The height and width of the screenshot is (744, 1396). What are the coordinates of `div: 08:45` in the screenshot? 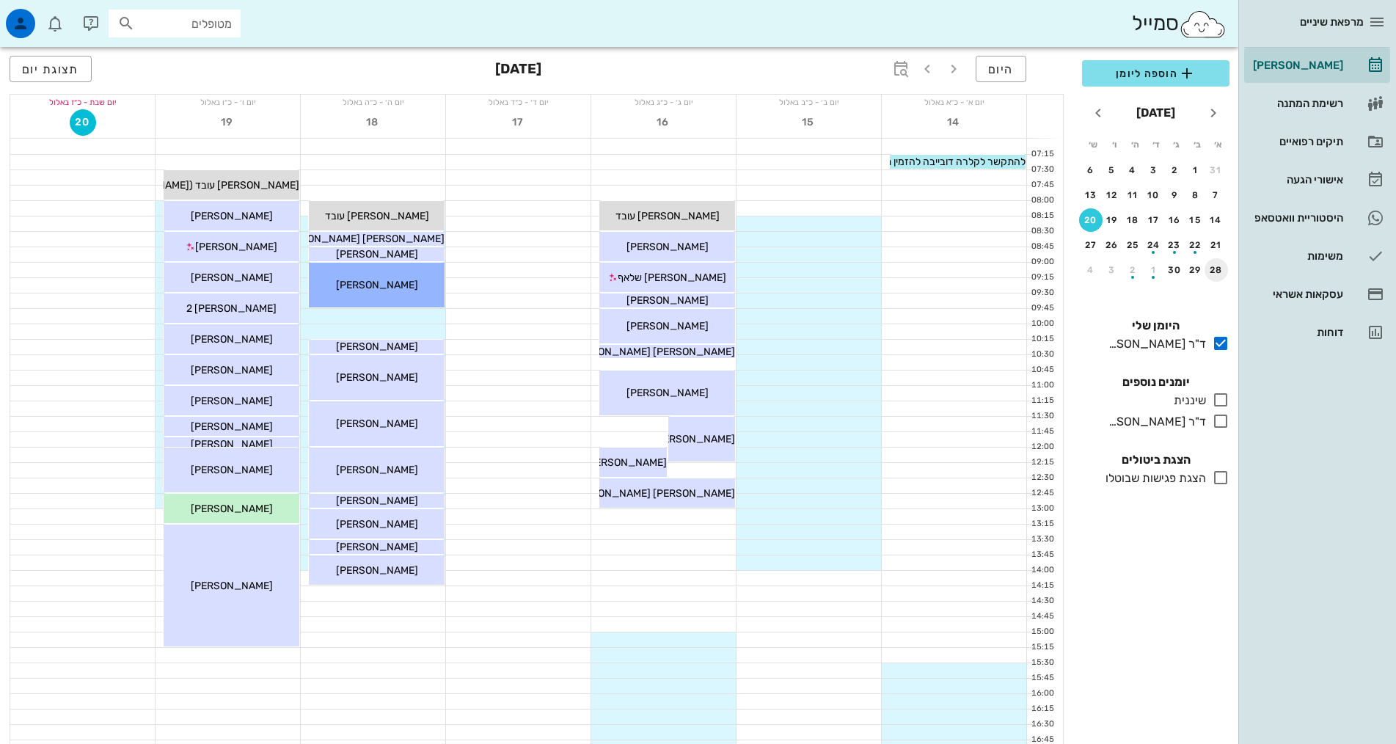 It's located at (1041, 246).